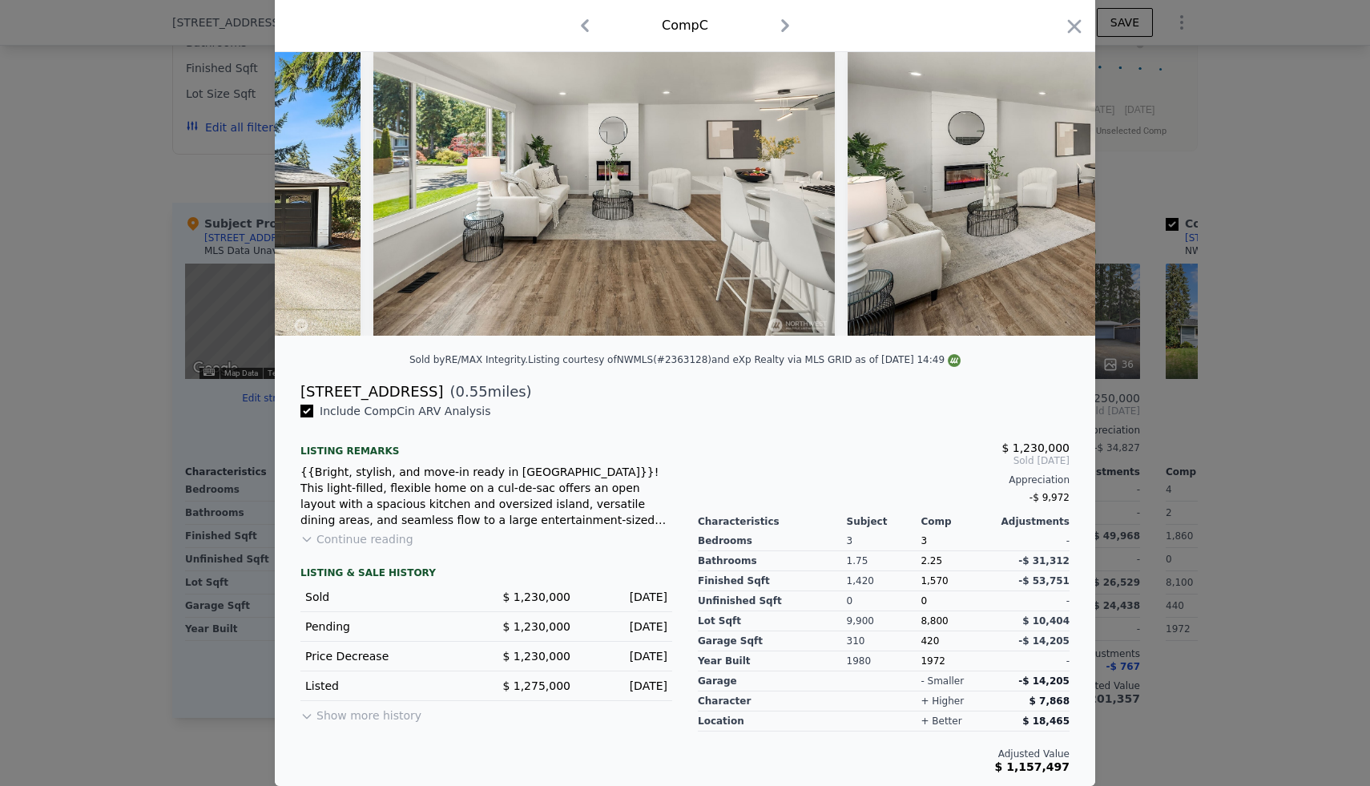 The image size is (1370, 786). What do you see at coordinates (934, 581) in the screenshot?
I see `span: 1,570` at bounding box center [934, 581].